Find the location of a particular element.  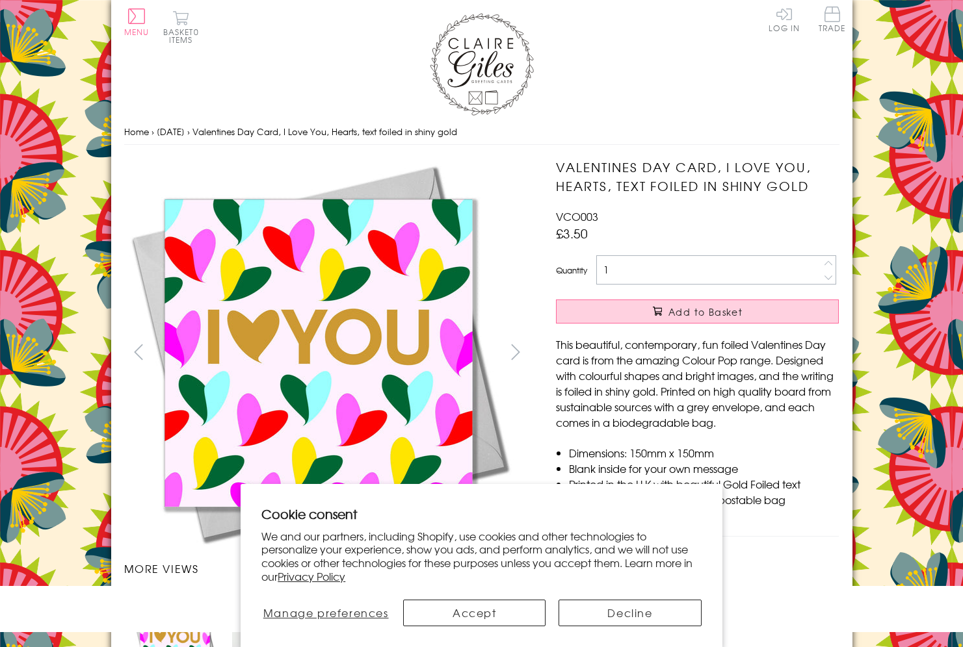

button: Basket0 items is located at coordinates (181, 27).